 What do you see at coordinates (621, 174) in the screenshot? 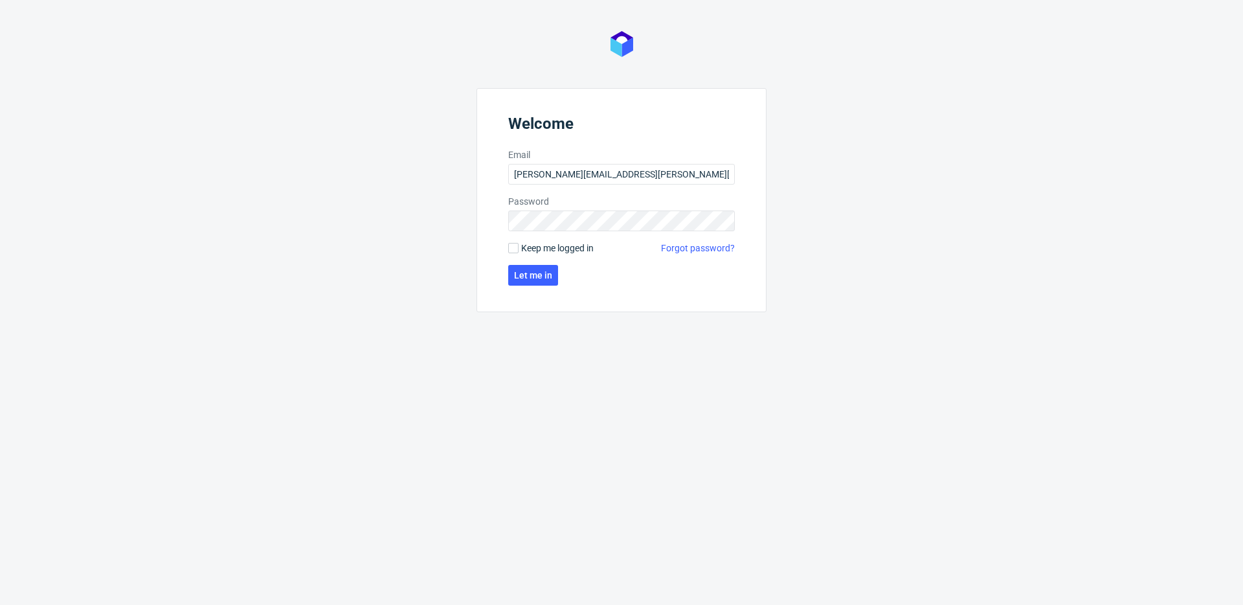
I see `input: you@youremail.com` at bounding box center [621, 174].